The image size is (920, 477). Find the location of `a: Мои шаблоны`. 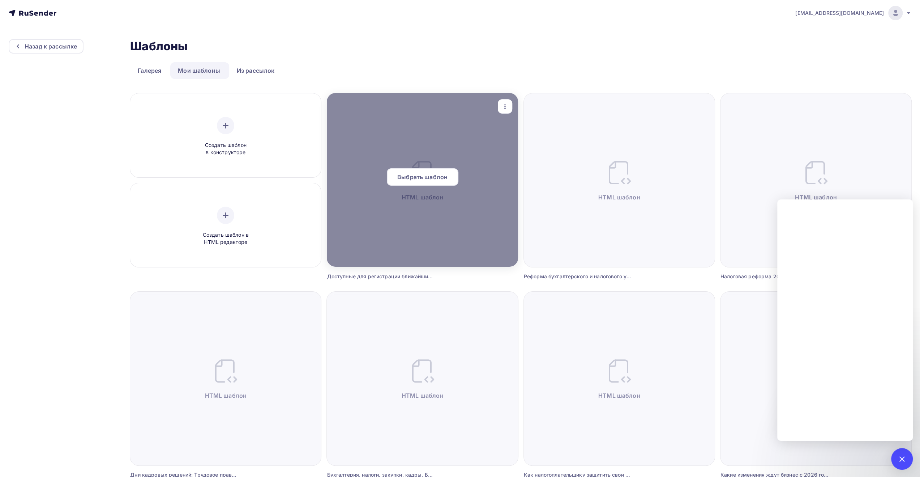

a: Мои шаблоны is located at coordinates (199, 71).